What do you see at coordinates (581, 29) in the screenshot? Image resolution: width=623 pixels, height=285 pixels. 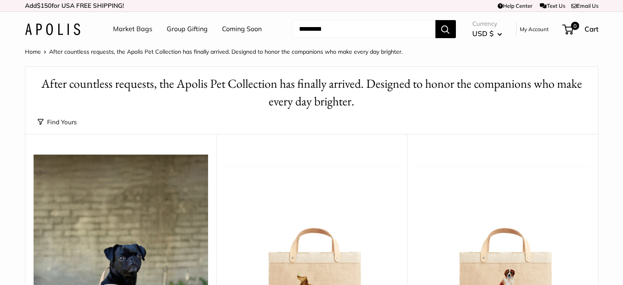 I see `a: 0 Cart` at bounding box center [581, 29].